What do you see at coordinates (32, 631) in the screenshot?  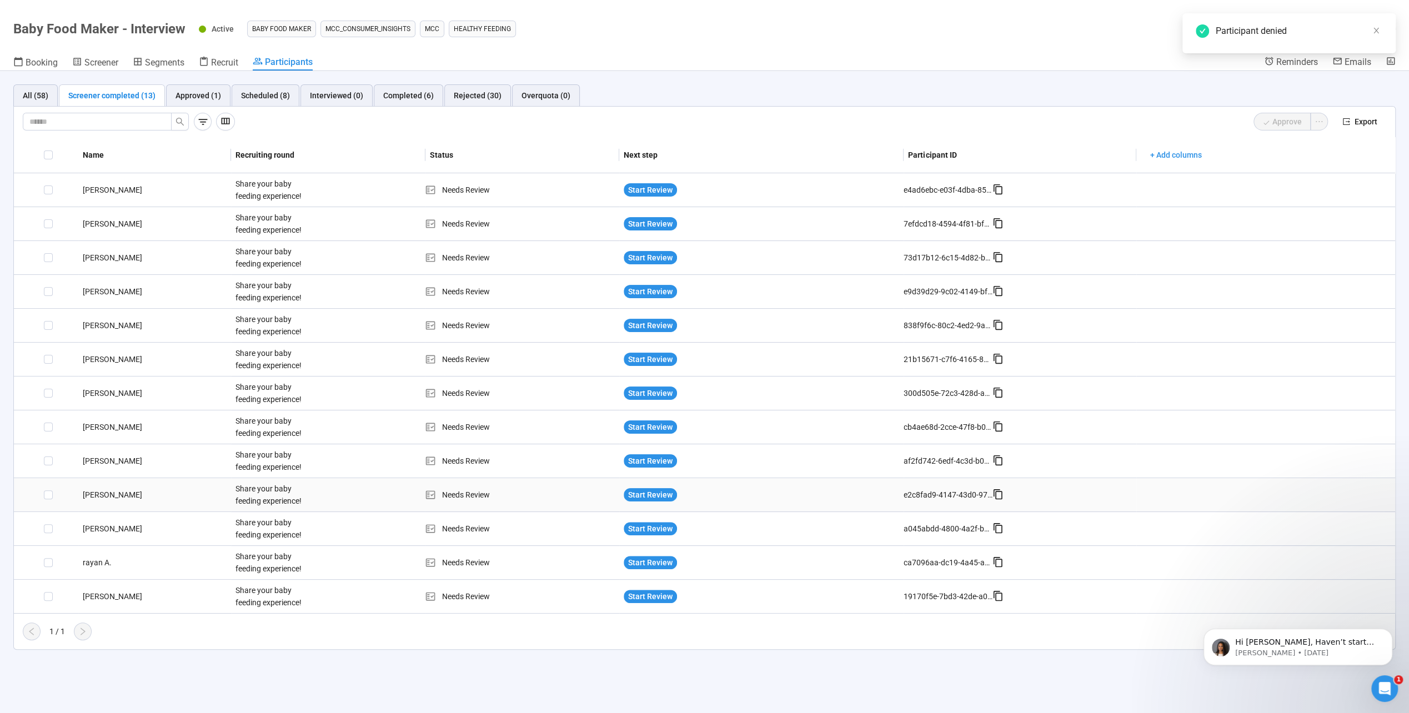 I see `button: left` at bounding box center [32, 631].